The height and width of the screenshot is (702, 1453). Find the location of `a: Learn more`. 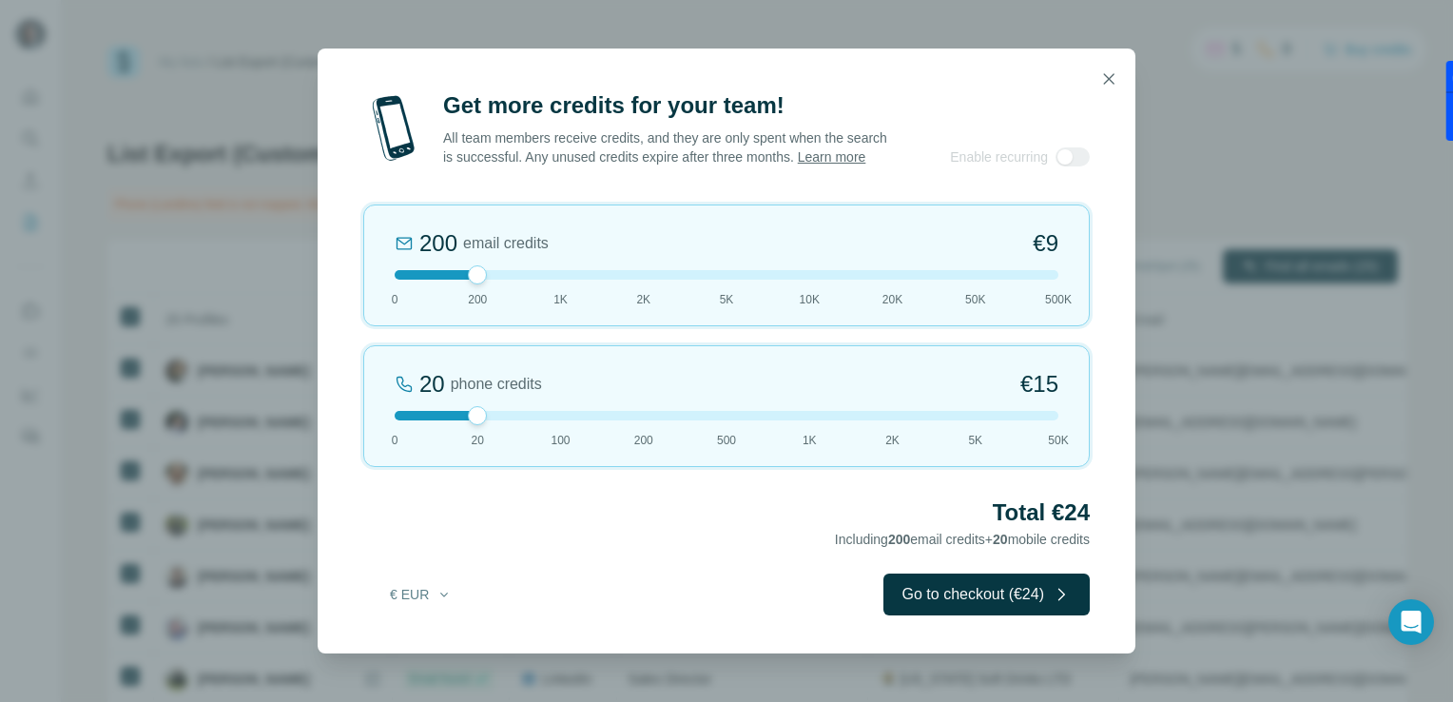

a: Learn more is located at coordinates (832, 157).